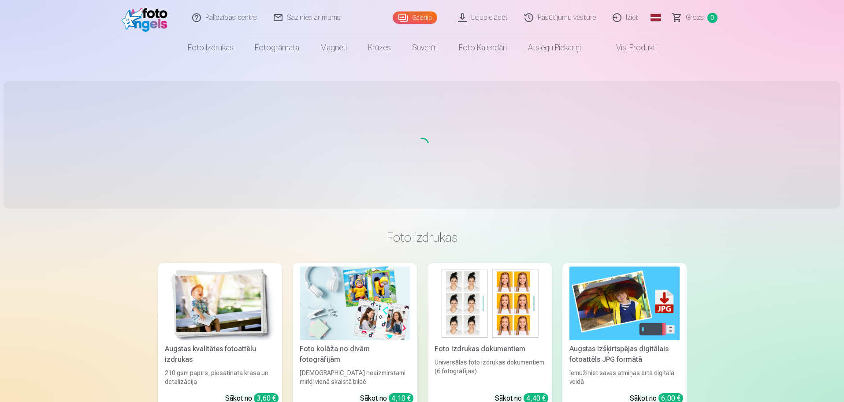  Describe the element at coordinates (712, 18) in the screenshot. I see `span: 0` at that location.